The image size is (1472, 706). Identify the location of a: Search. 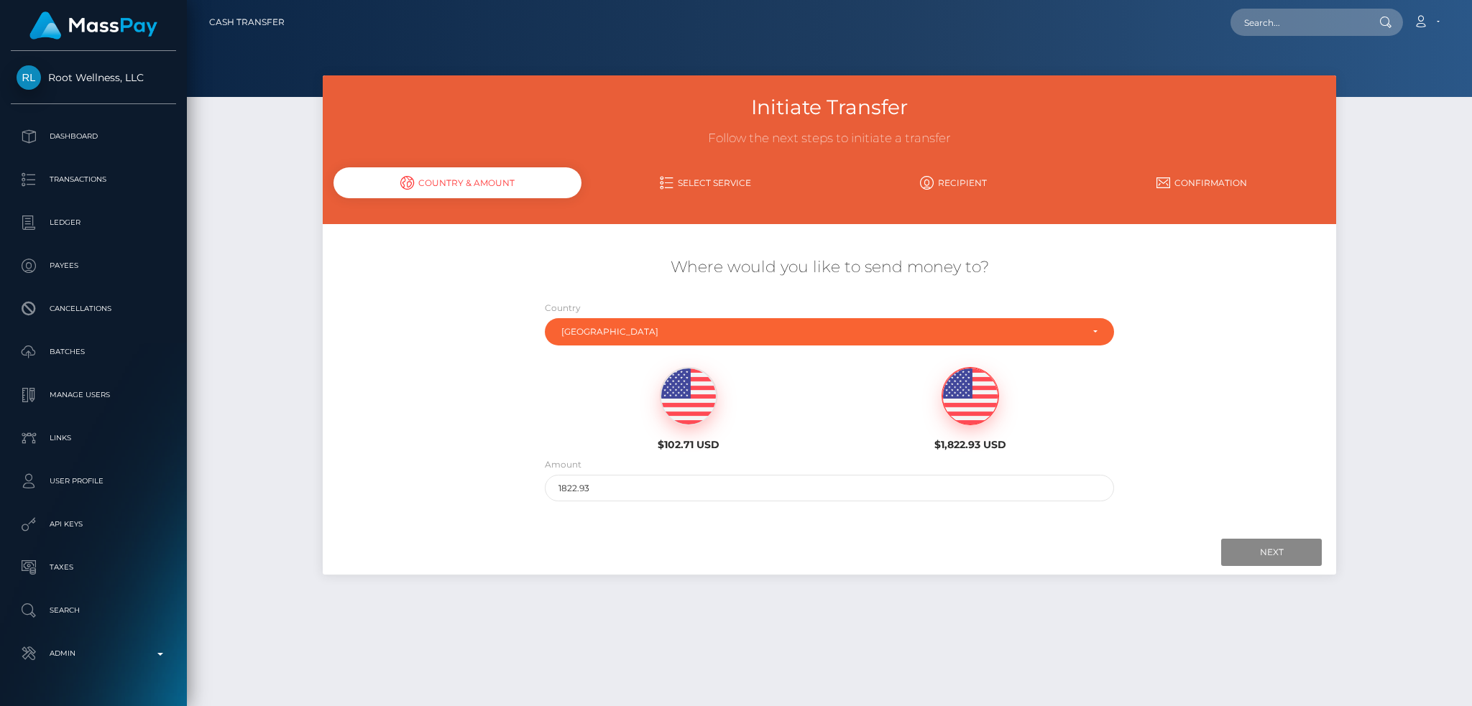
(93, 611).